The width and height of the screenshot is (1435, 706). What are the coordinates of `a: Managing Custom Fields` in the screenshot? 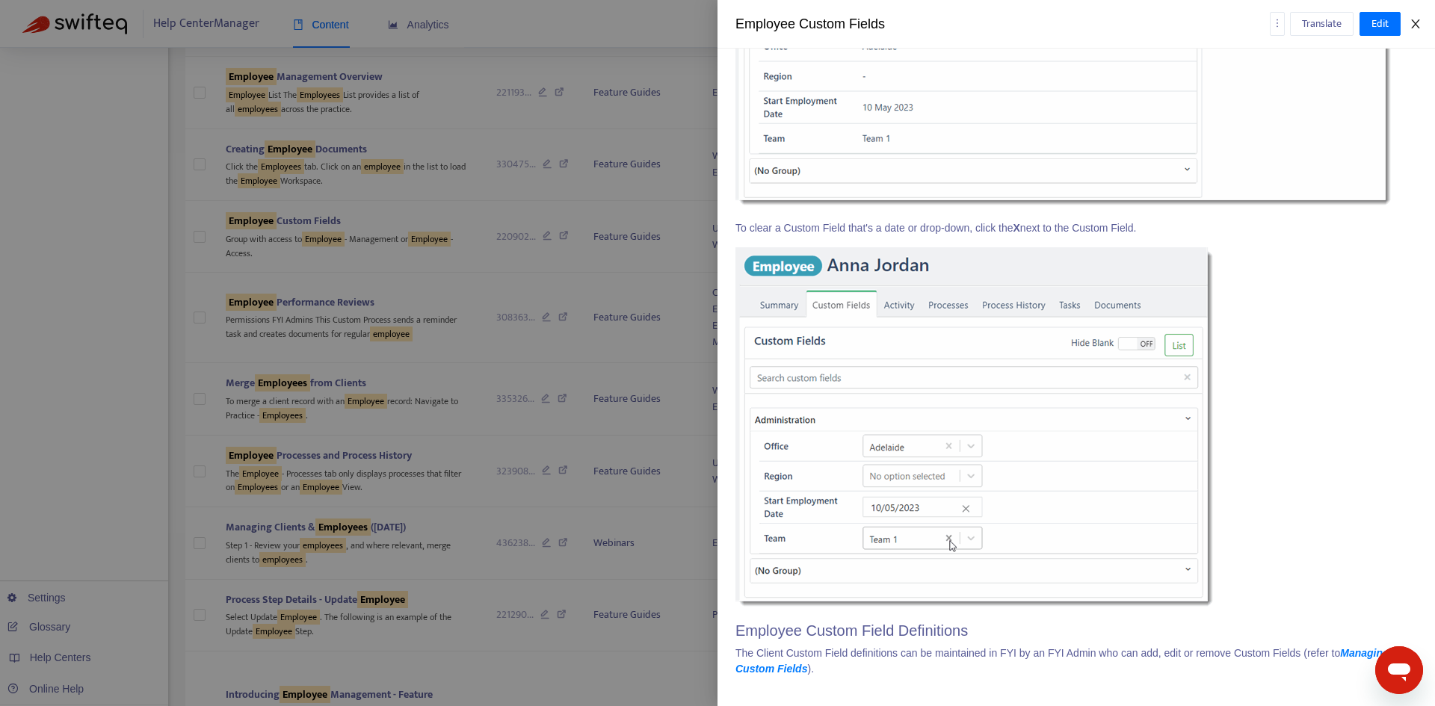 It's located at (1062, 661).